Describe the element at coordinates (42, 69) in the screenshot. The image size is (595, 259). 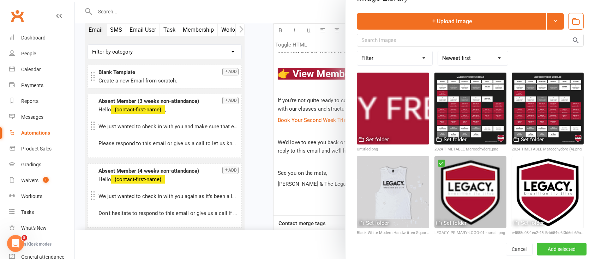
I see `a: Calendar` at that location.